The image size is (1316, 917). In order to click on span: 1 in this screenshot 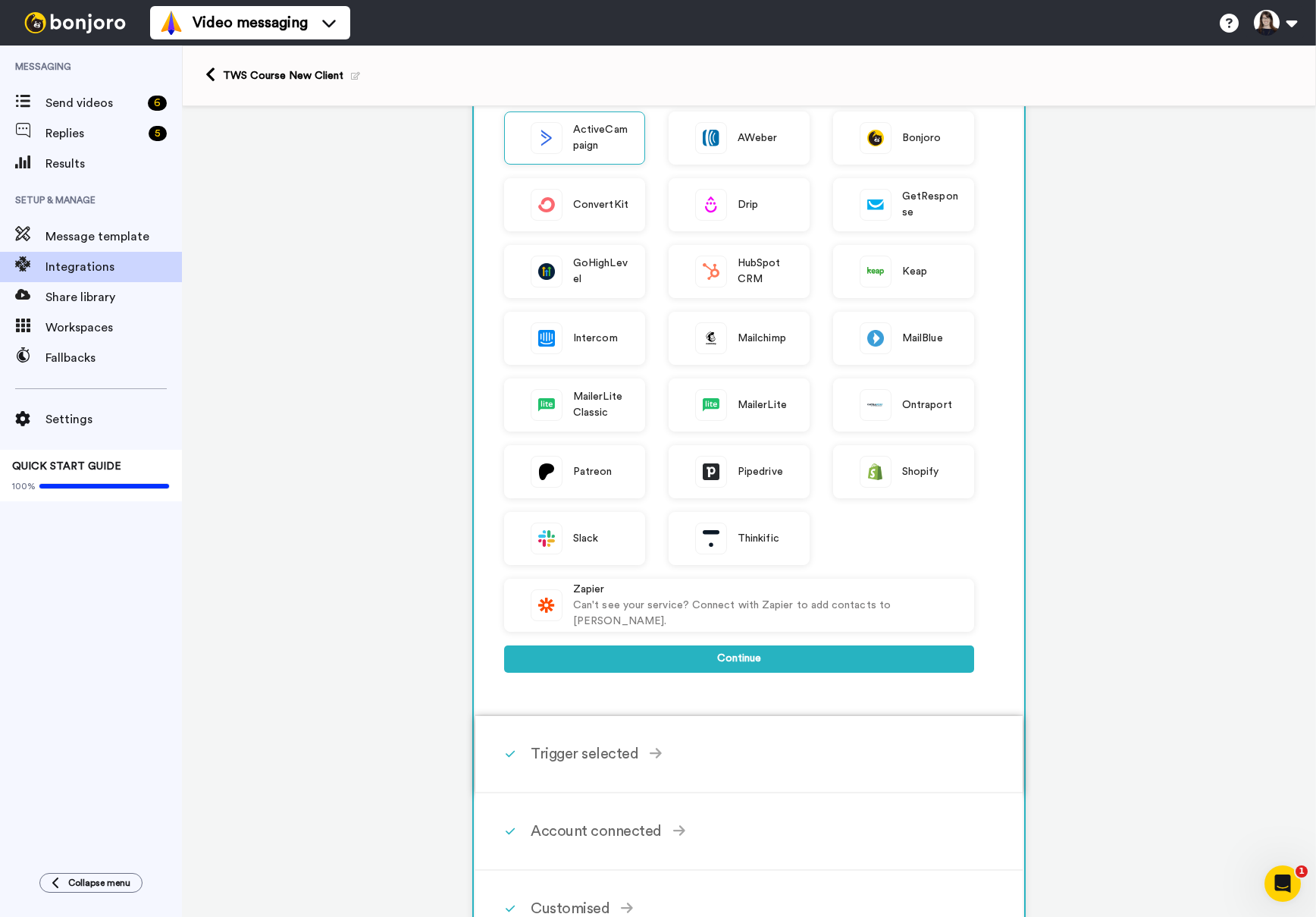, I will do `click(1301, 872)`.